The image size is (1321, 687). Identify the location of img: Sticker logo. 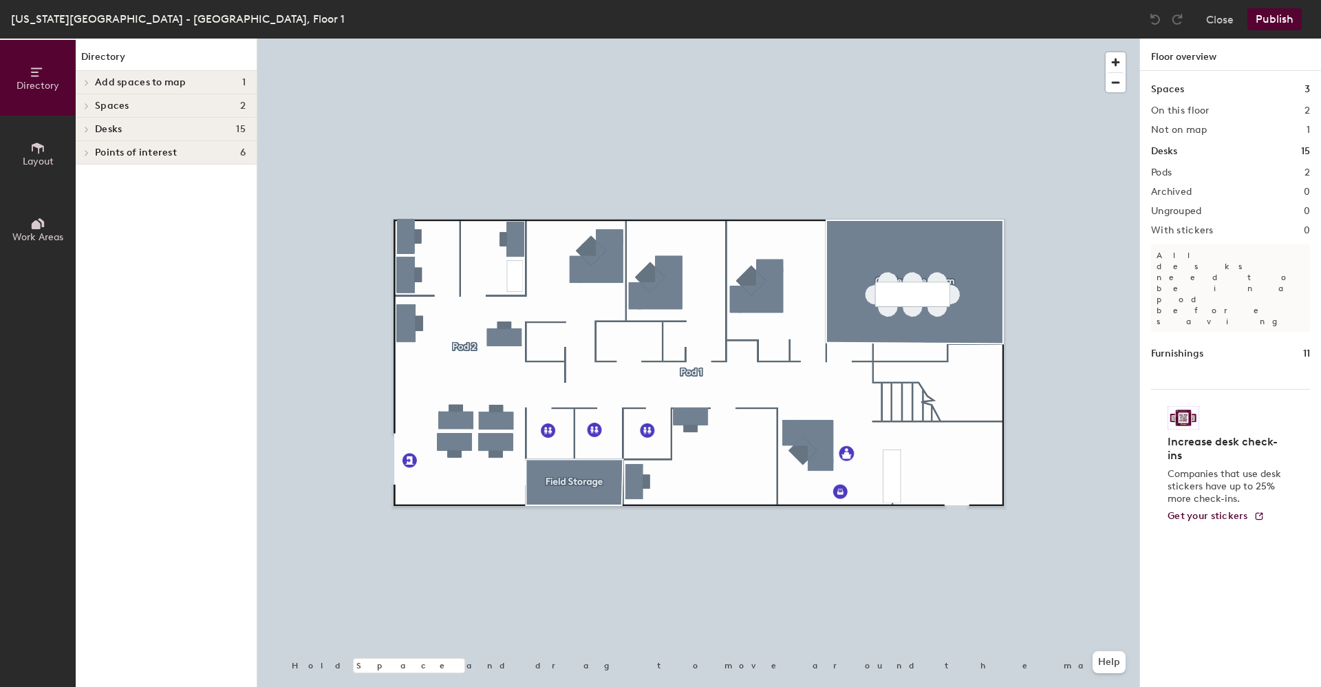
(1184, 418).